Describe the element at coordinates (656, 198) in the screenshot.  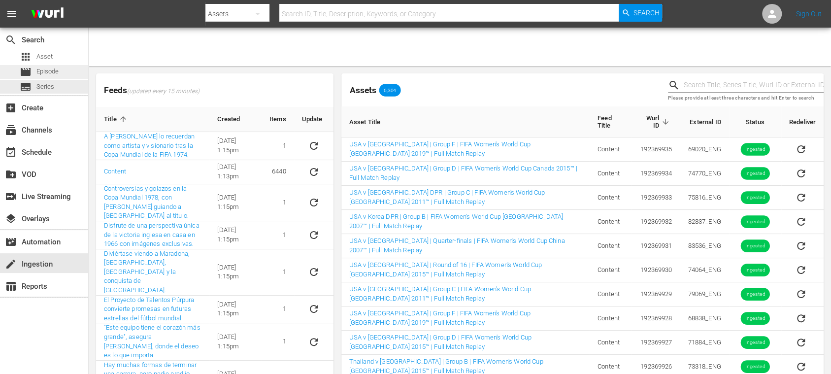
I see `td: 192369933` at that location.